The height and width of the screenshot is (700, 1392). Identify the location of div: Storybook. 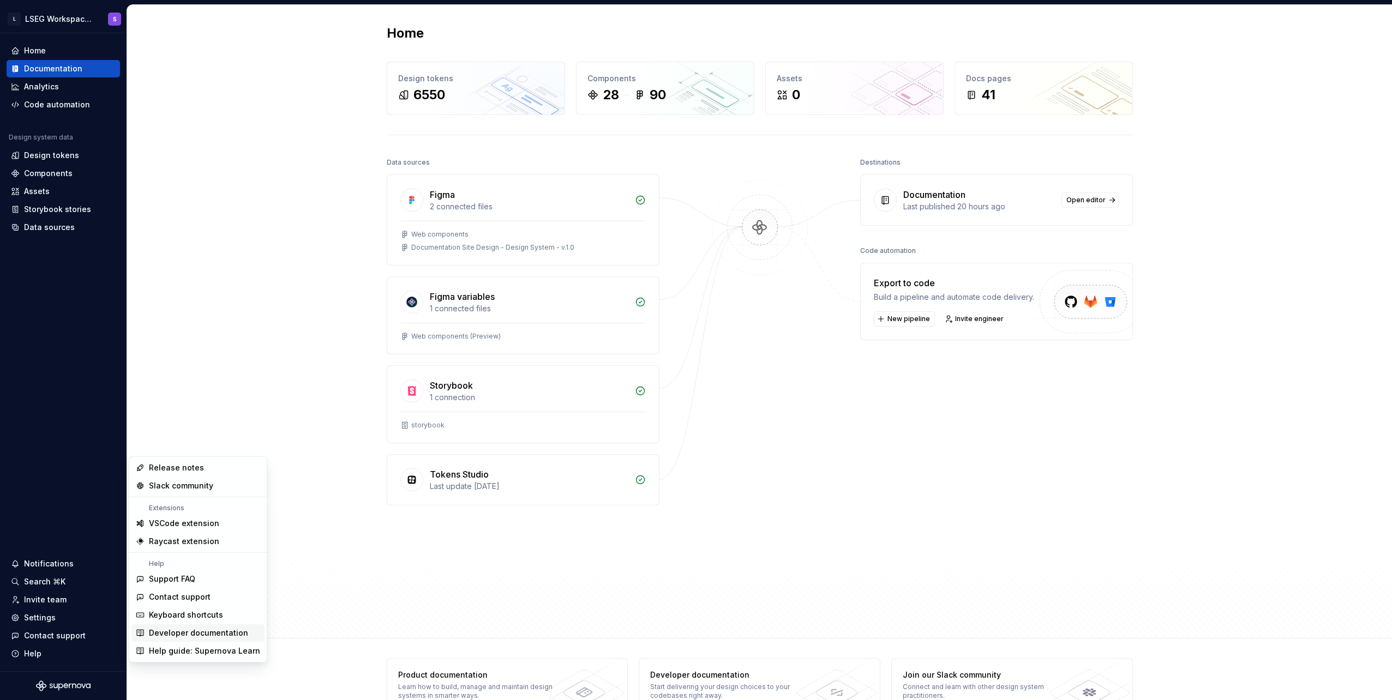
(451, 386).